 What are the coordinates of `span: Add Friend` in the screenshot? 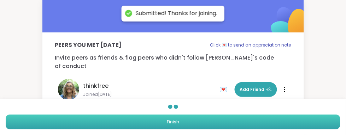 It's located at (256, 90).